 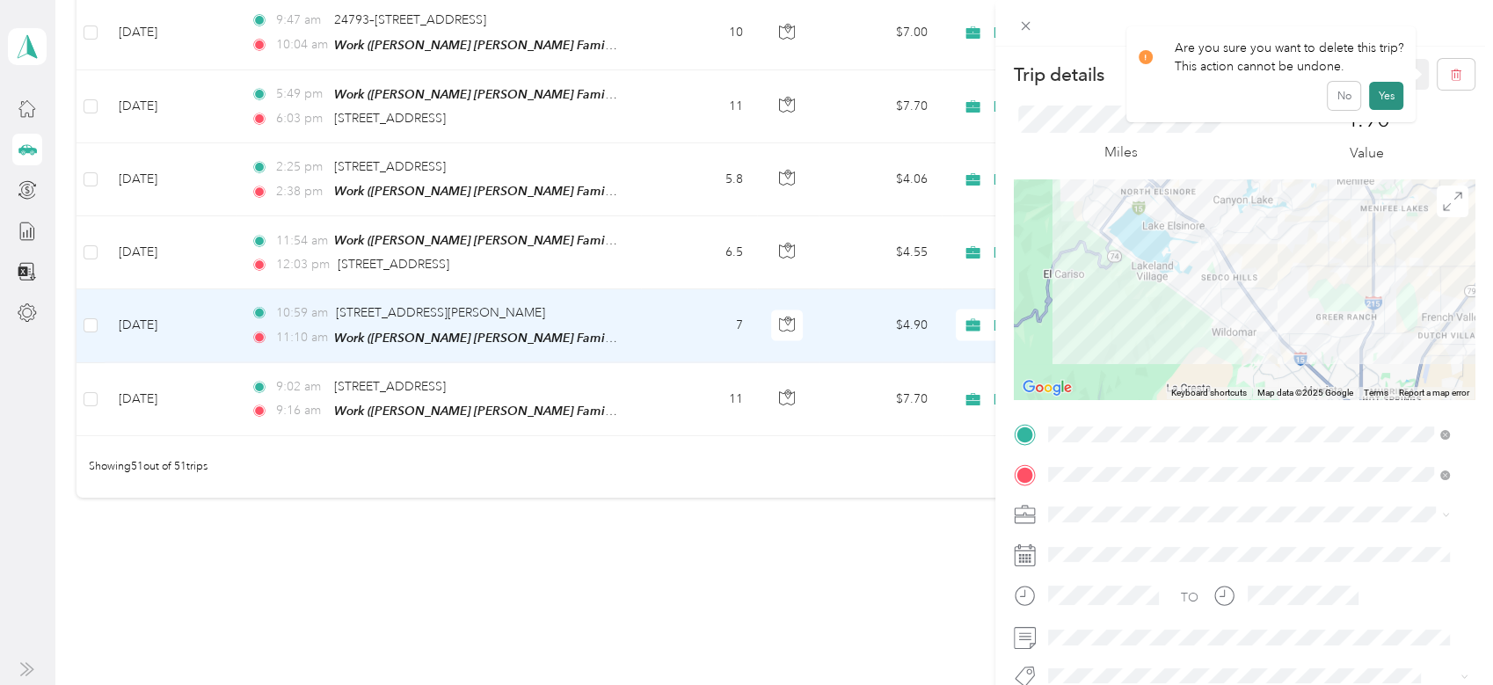 What do you see at coordinates (1047, 388) in the screenshot?
I see `a: Open this area in Google Maps (opens a new window)` at bounding box center [1047, 388].